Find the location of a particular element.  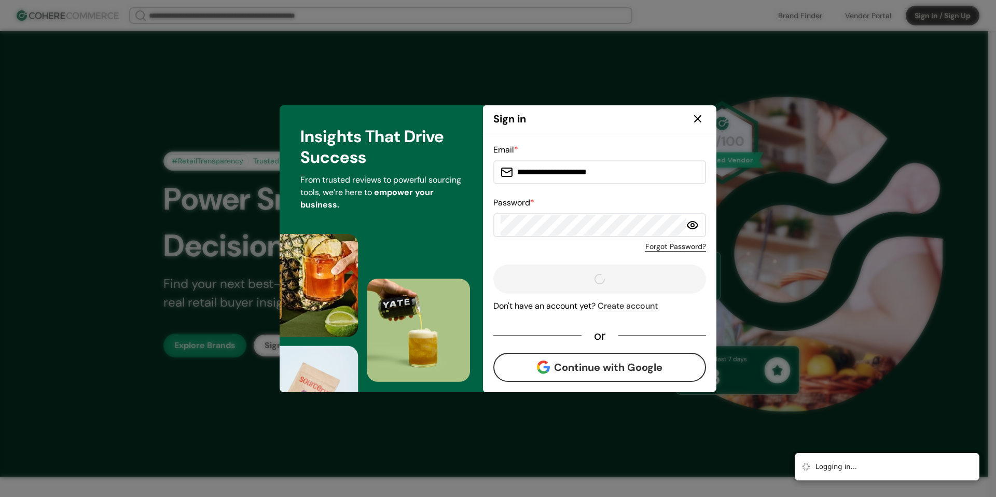

p: From trusted reviews to powerful sourcing tools, we’re here to is located at coordinates (381, 192).